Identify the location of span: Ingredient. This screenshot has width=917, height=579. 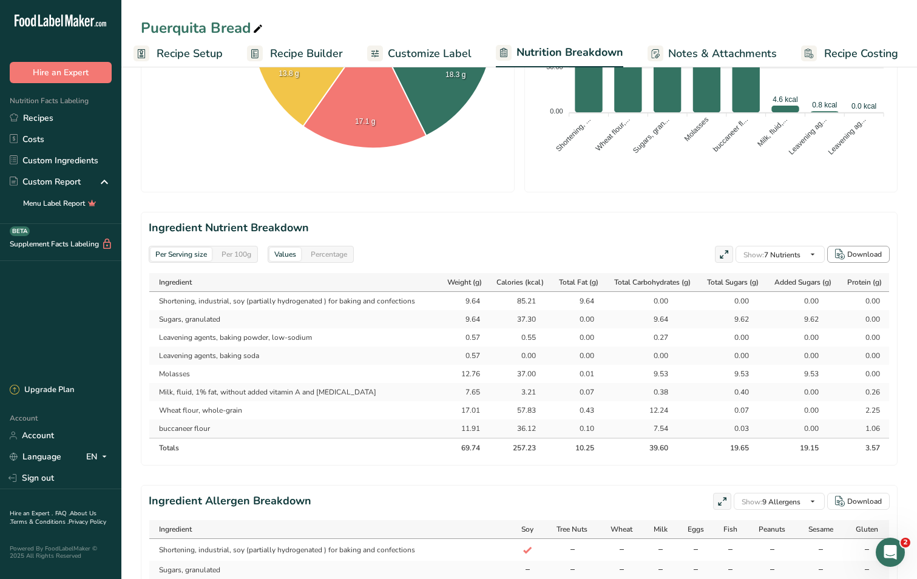
(175, 529).